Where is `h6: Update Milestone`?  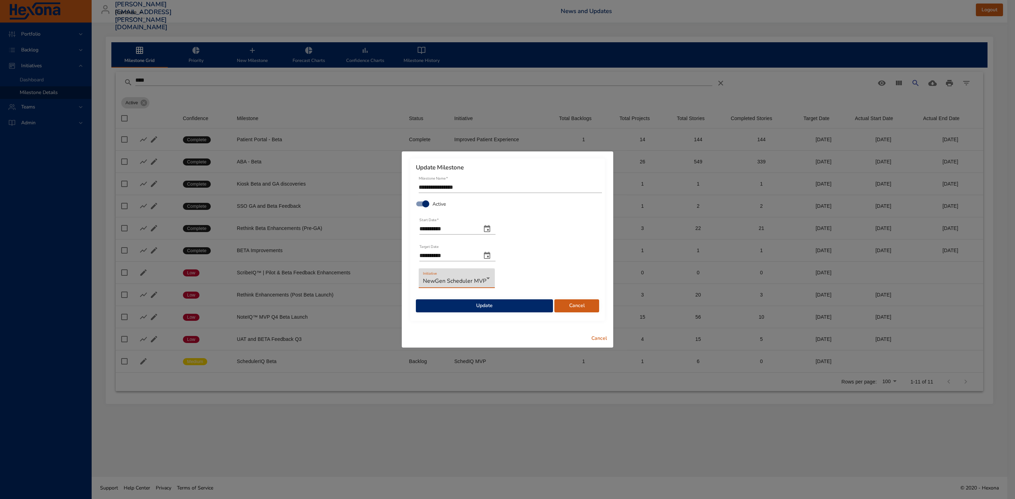 h6: Update Milestone is located at coordinates (507, 168).